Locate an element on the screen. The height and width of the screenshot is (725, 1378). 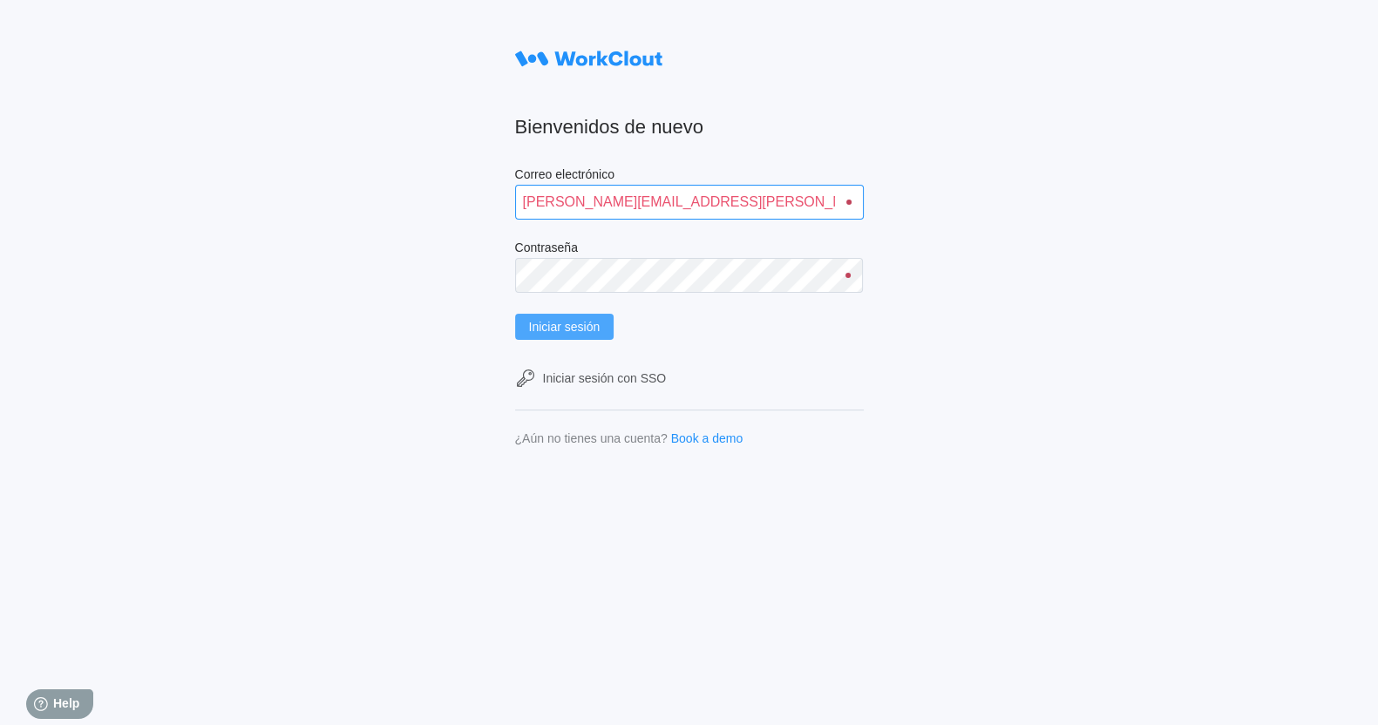
label: Correo electrónico is located at coordinates (689, 176).